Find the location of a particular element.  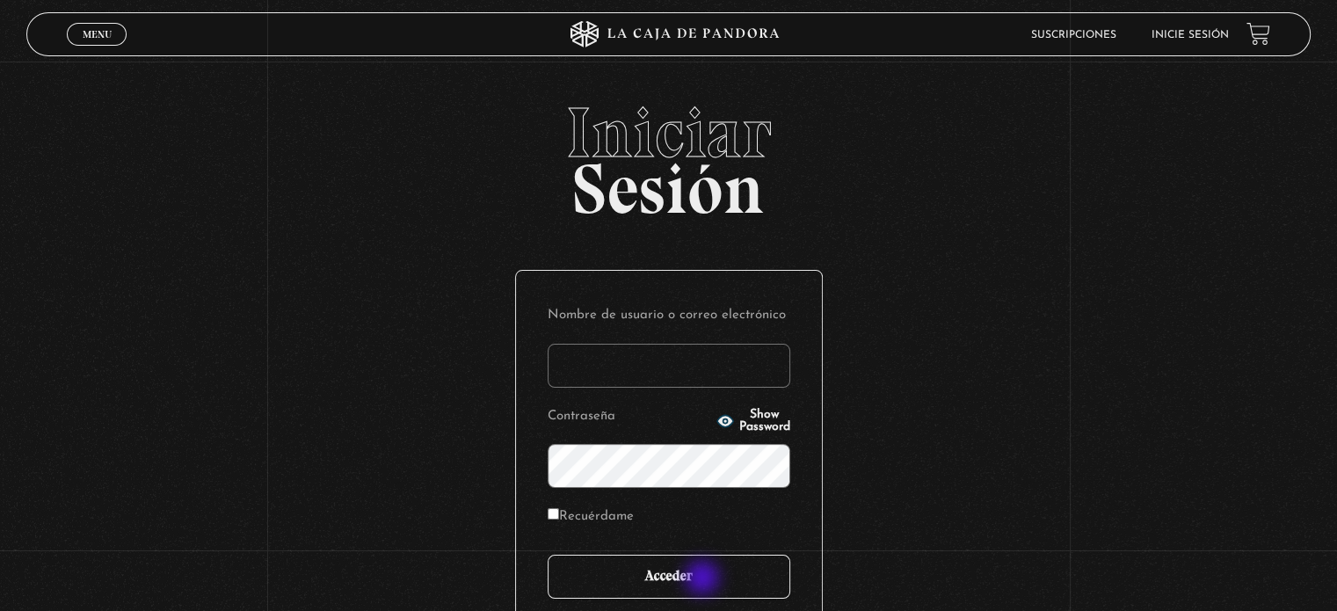

span: Iniciar is located at coordinates (668, 133).